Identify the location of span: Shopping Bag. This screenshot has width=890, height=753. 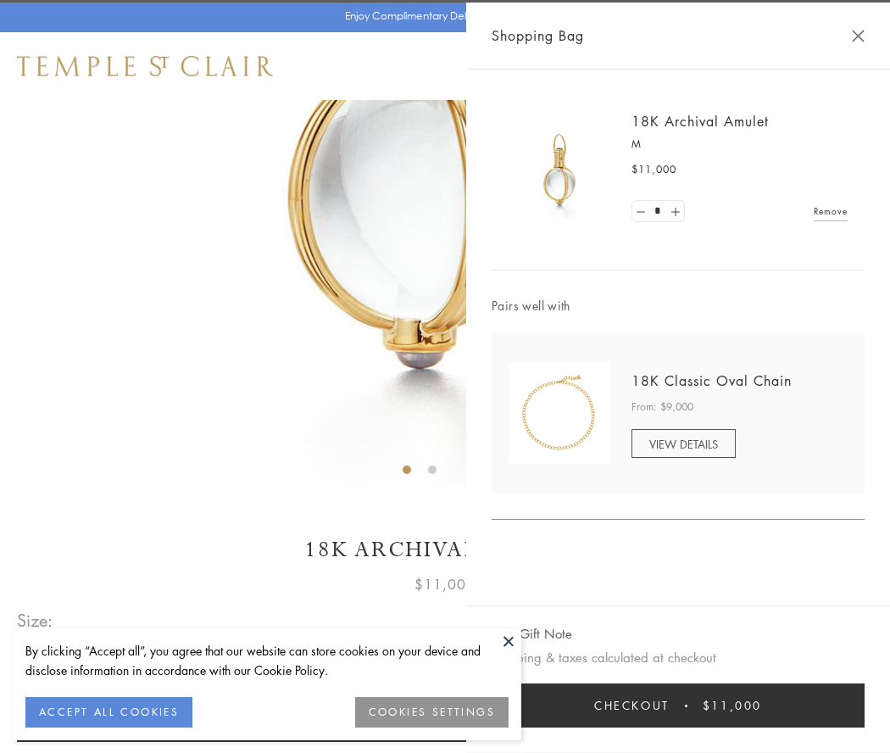
(538, 36).